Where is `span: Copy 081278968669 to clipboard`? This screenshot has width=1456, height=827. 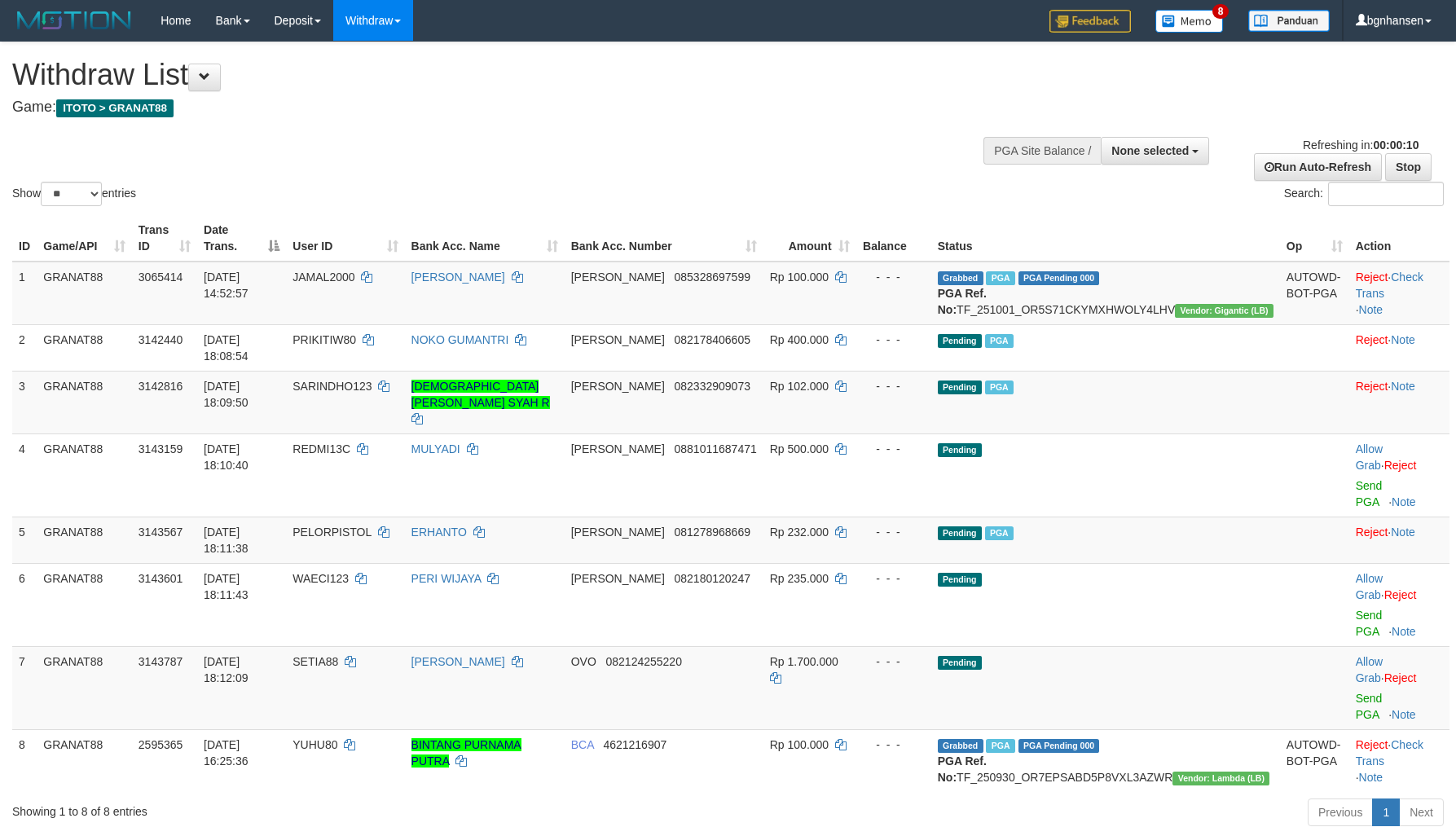 span: Copy 081278968669 to clipboard is located at coordinates (712, 532).